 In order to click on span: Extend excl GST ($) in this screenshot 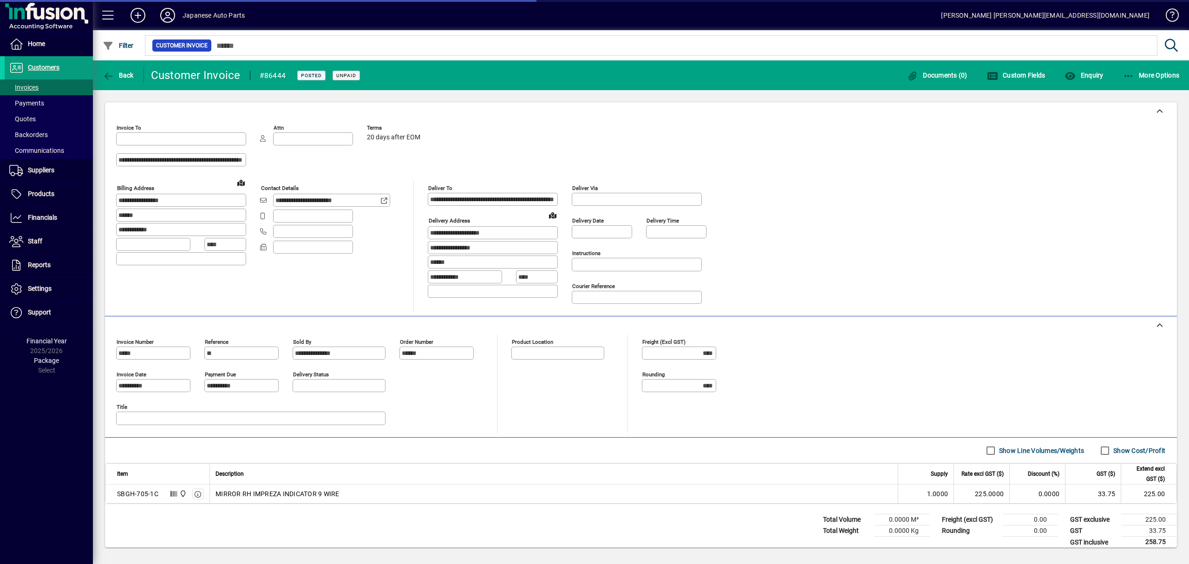, I will do `click(1146, 474)`.